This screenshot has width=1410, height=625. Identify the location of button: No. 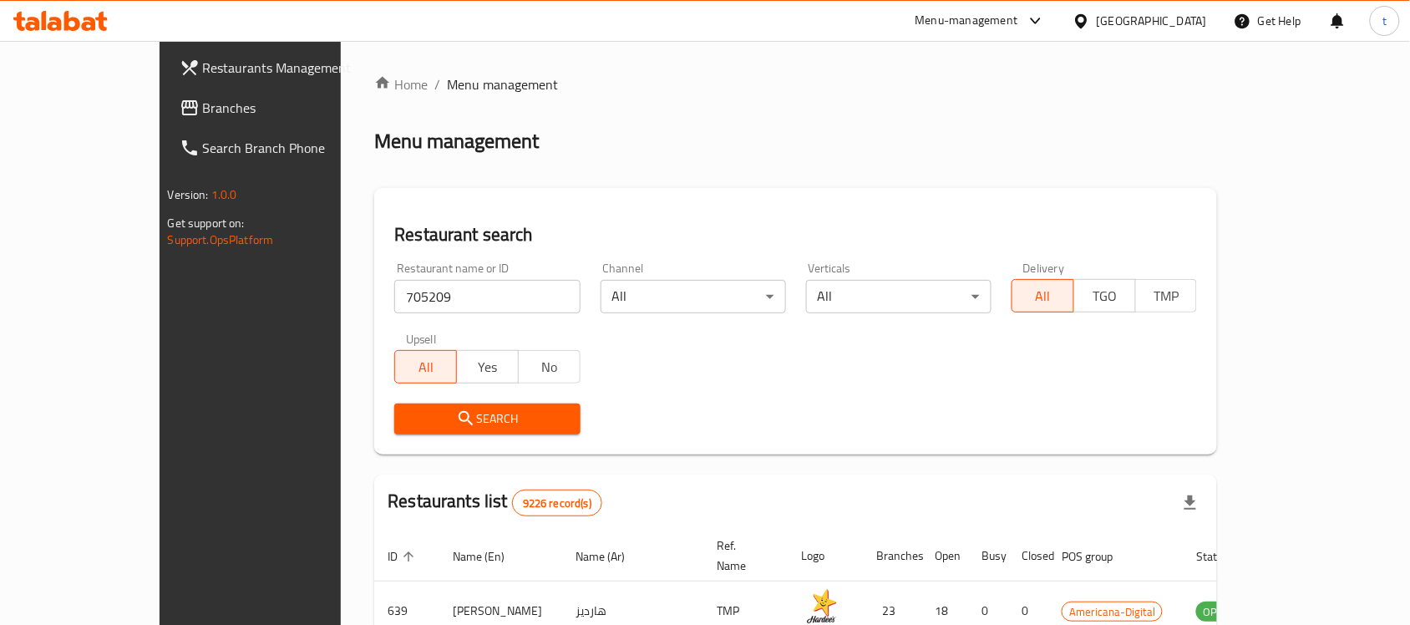
(549, 367).